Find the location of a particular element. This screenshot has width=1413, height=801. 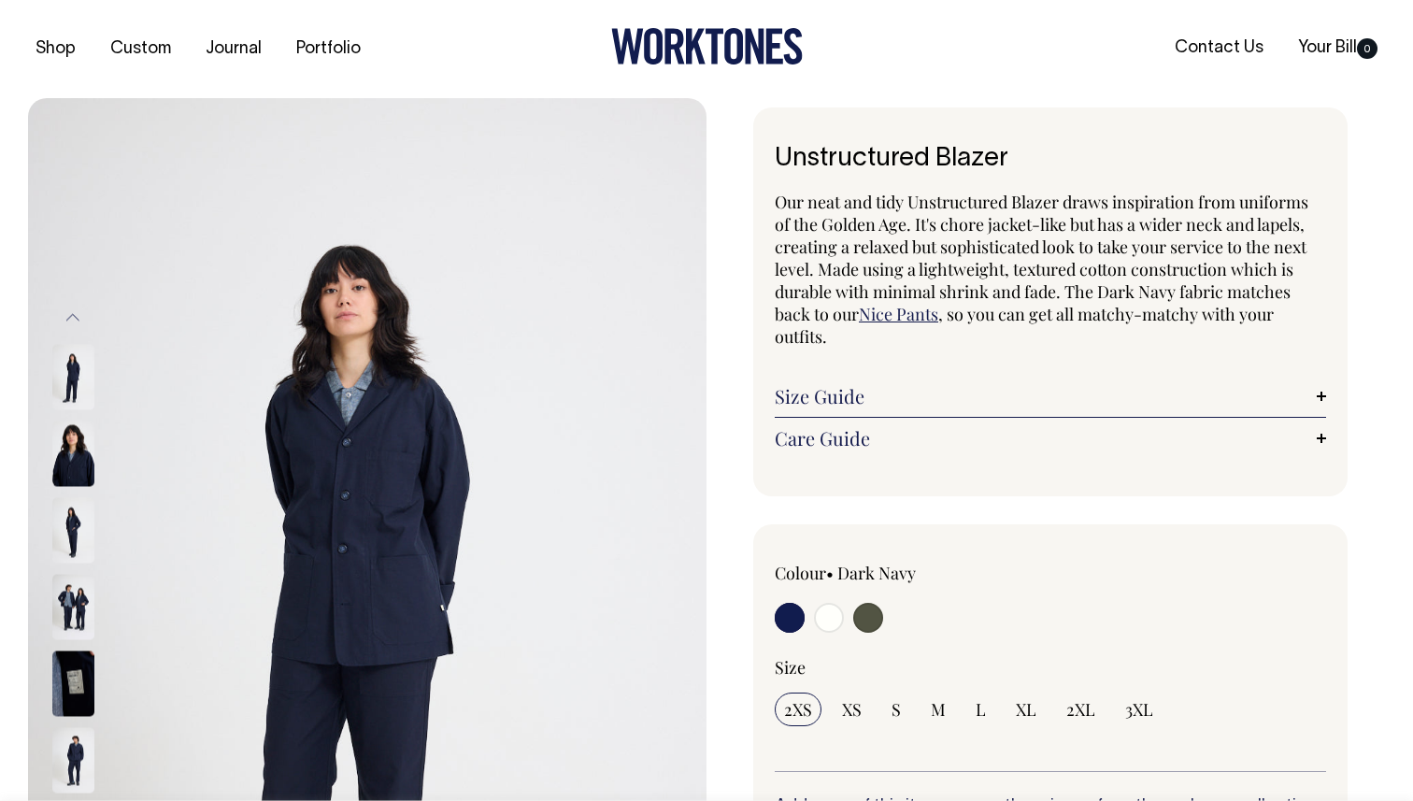

a: Size Guide is located at coordinates (1050, 396).